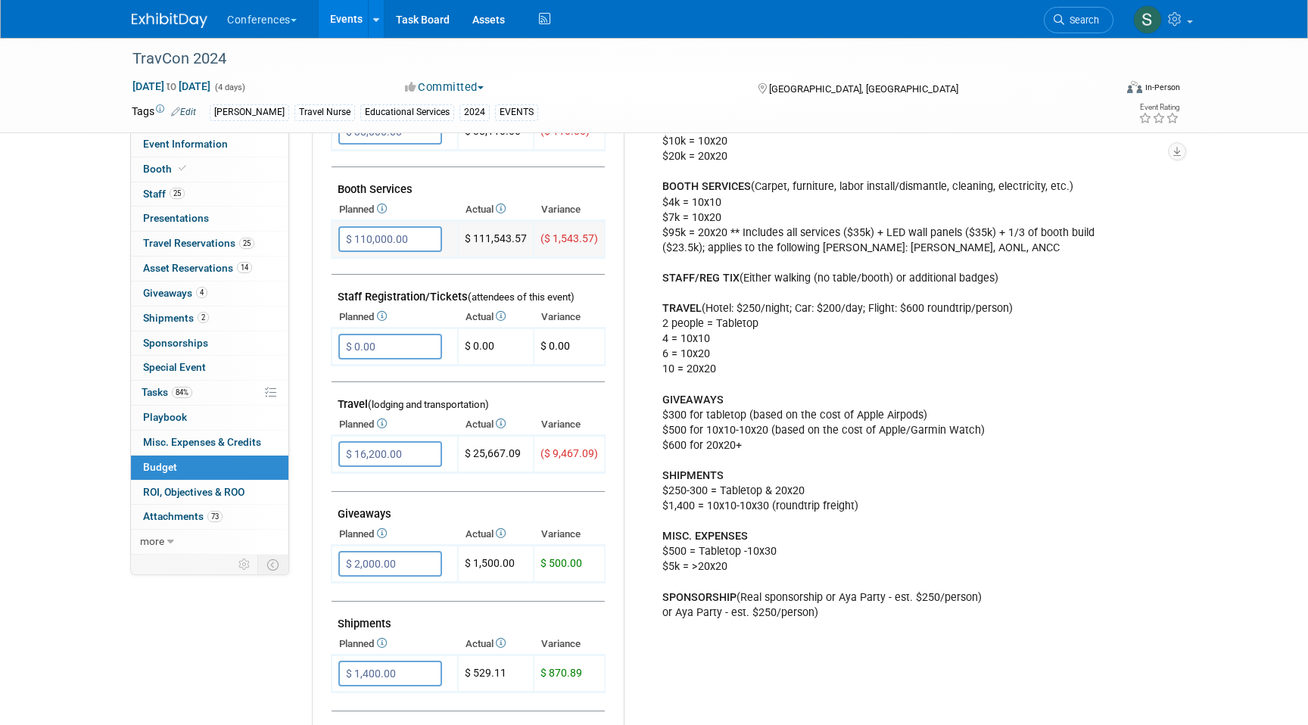 The image size is (1308, 725). What do you see at coordinates (210, 170) in the screenshot?
I see `a: Booth` at bounding box center [210, 170].